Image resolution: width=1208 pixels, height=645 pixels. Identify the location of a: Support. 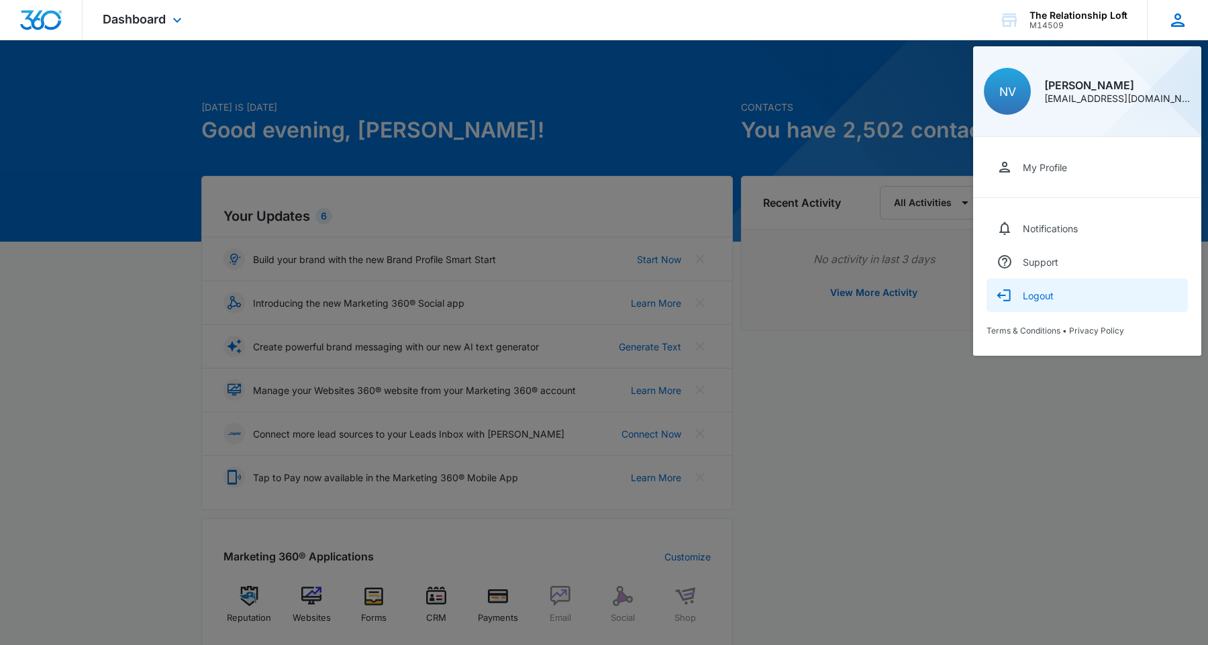
(1087, 262).